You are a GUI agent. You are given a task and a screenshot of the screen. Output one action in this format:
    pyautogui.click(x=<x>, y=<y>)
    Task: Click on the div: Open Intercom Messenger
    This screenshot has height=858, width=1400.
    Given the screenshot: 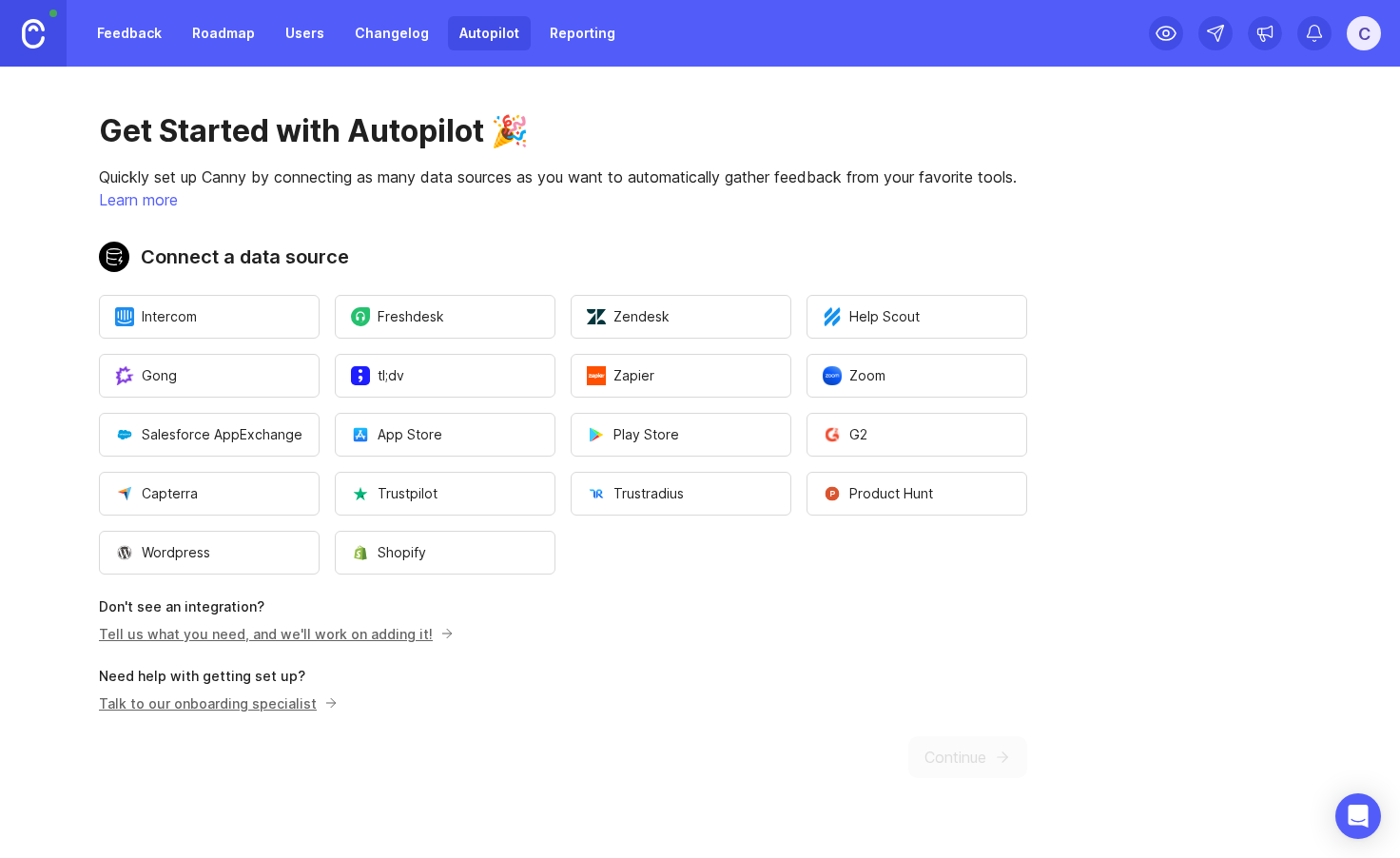 What is the action you would take?
    pyautogui.click(x=1358, y=816)
    